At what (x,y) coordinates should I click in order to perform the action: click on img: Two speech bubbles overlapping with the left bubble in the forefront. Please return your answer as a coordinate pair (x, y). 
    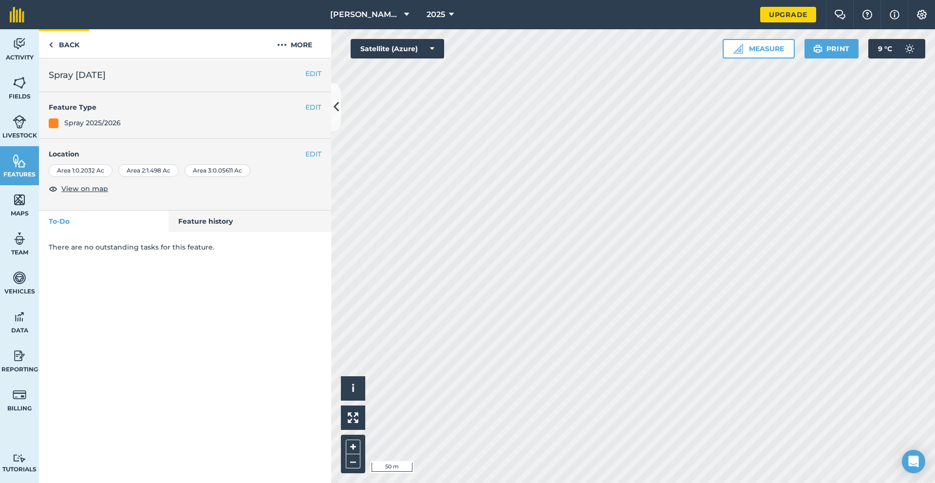
    Looking at the image, I should click on (840, 15).